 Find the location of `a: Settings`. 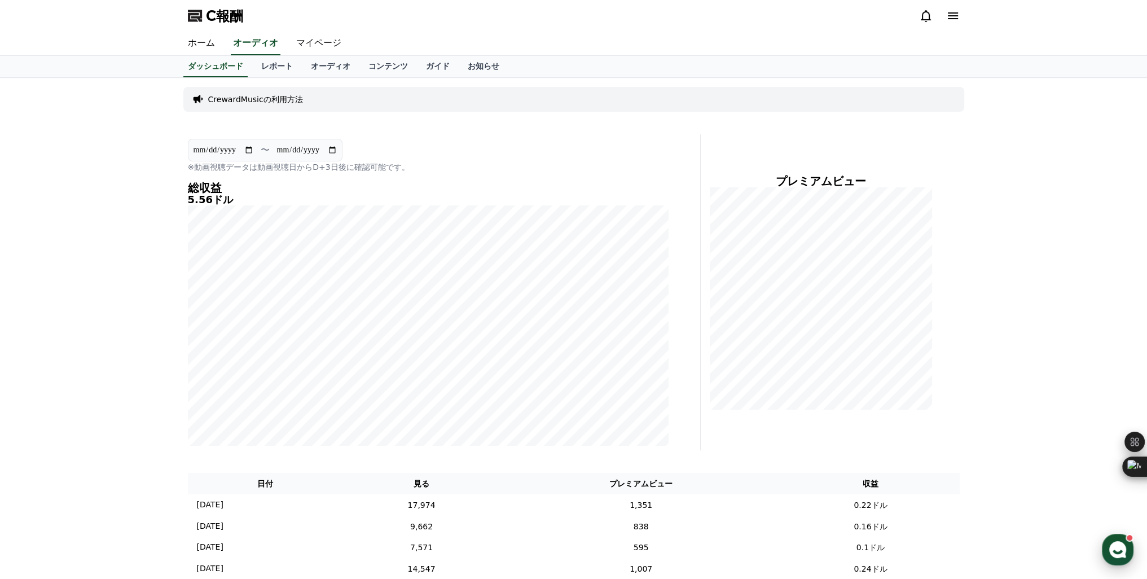

a: Settings is located at coordinates (181, 372).